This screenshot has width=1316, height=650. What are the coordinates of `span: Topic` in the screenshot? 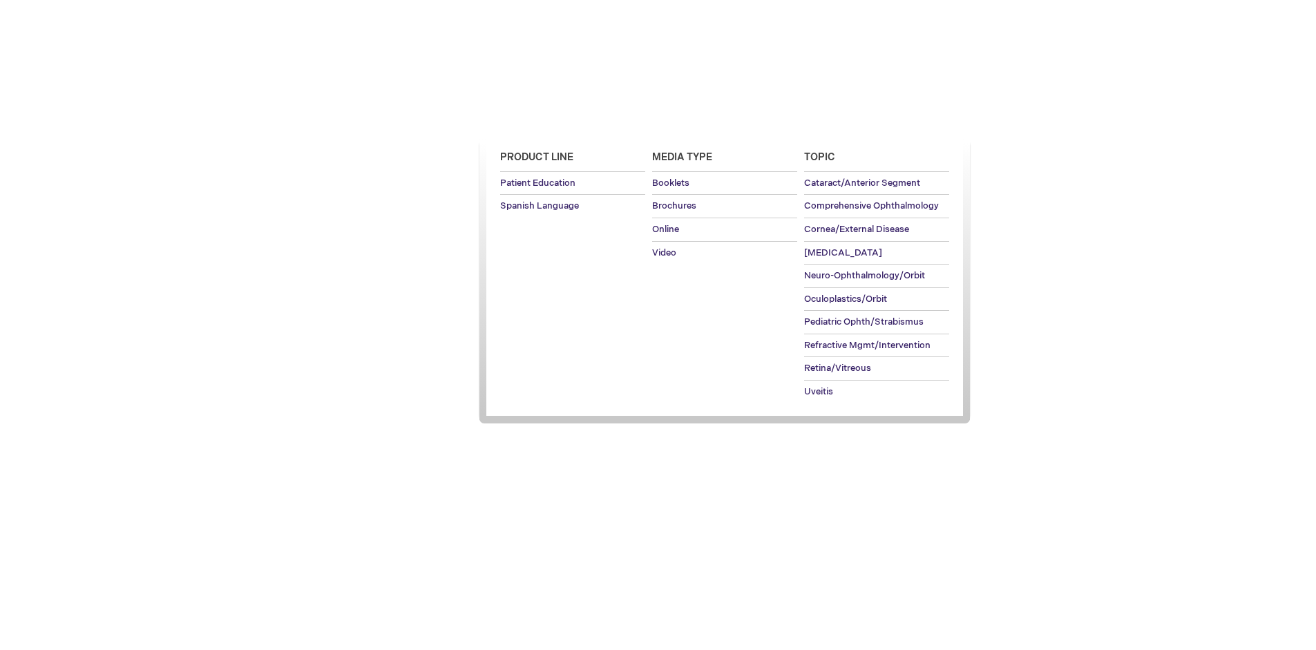 It's located at (819, 157).